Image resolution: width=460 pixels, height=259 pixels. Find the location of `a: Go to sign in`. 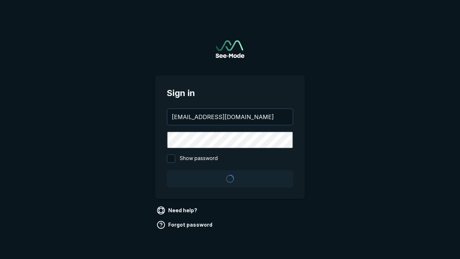

a: Go to sign in is located at coordinates (230, 49).